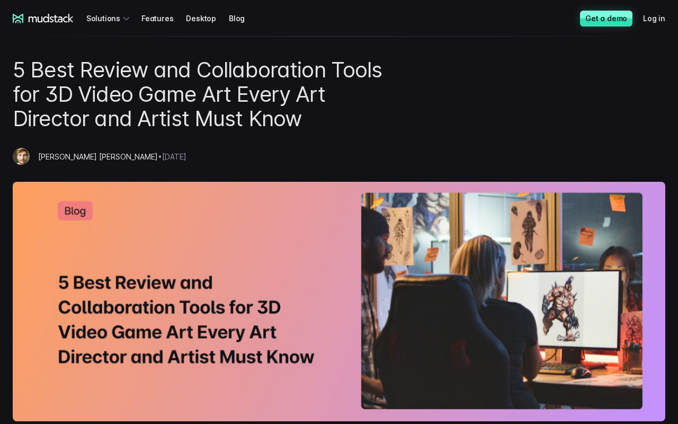 The width and height of the screenshot is (678, 424). I want to click on h1: 5 Best Review and Collaboration Tools for 3D Video Game Art Every Art Director and Artist Must Know, so click(203, 94).